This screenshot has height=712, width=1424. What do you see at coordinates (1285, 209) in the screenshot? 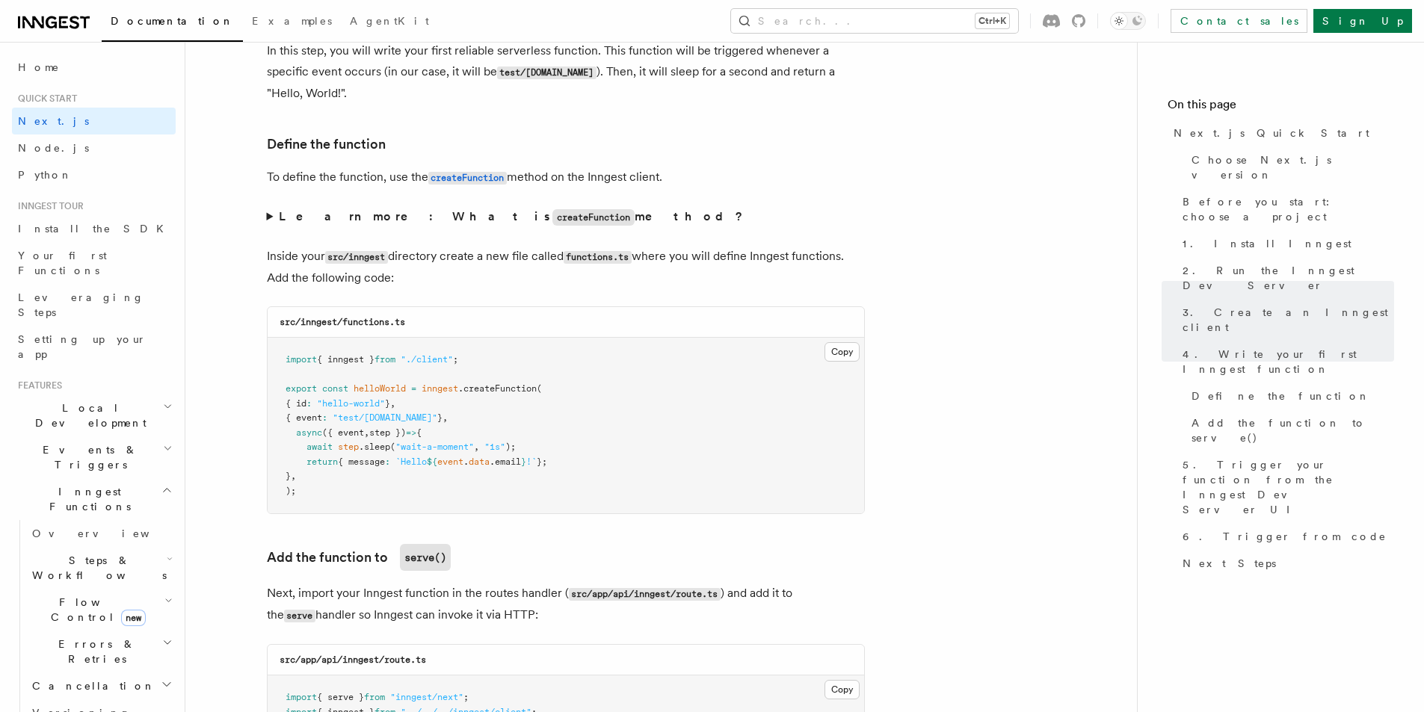
I see `a: Before you start: choose a project` at bounding box center [1285, 209].